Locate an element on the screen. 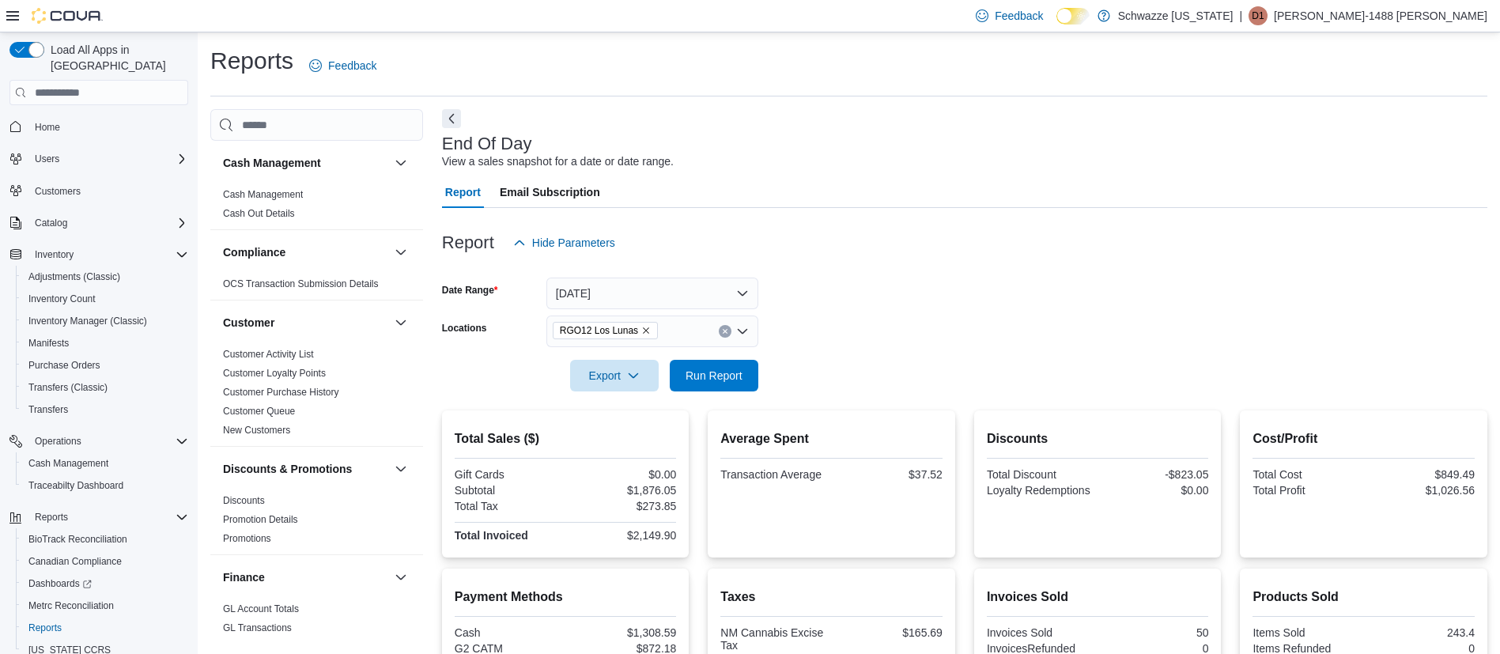  button: Inventory Count is located at coordinates (105, 299).